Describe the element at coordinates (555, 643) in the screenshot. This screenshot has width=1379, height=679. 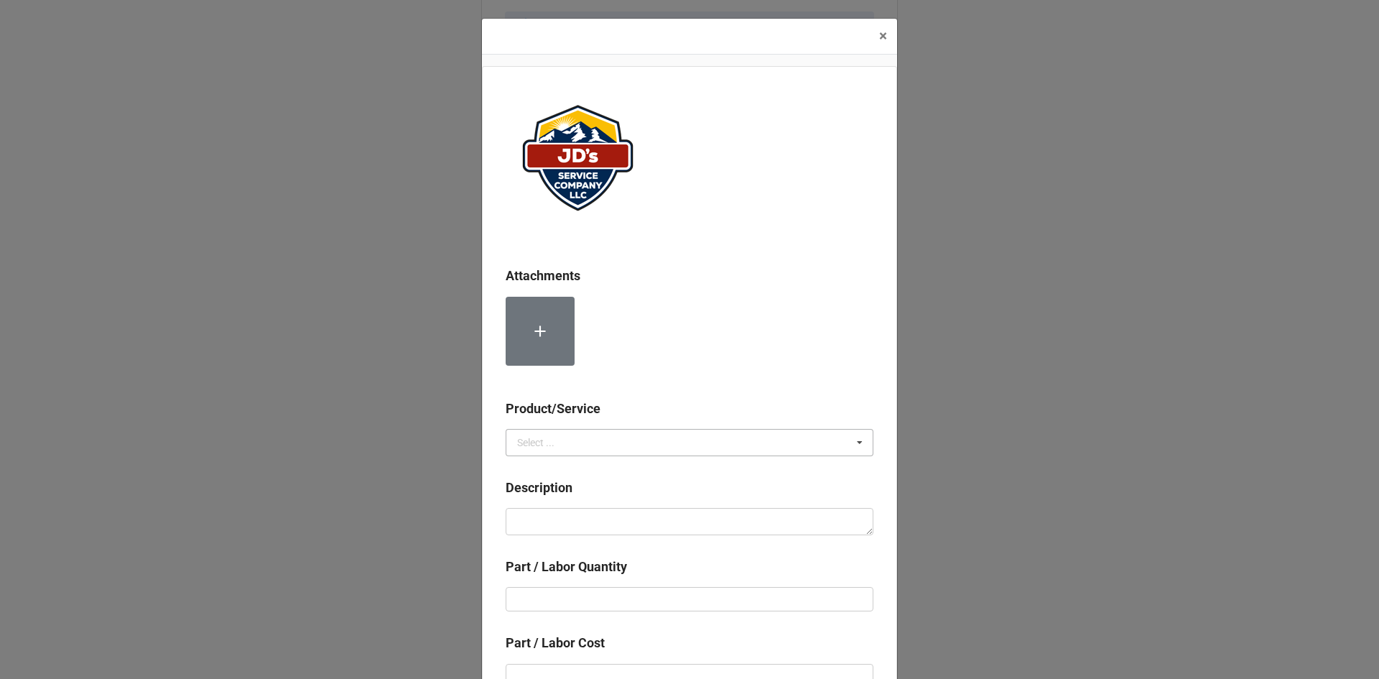
I see `label: Part / Labor Cost` at that location.